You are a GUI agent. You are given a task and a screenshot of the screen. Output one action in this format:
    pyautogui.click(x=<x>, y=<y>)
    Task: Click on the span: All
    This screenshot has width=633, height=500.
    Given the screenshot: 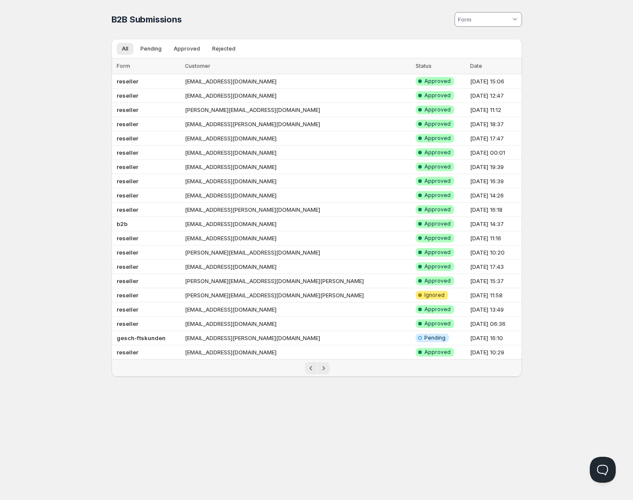 What is the action you would take?
    pyautogui.click(x=125, y=49)
    